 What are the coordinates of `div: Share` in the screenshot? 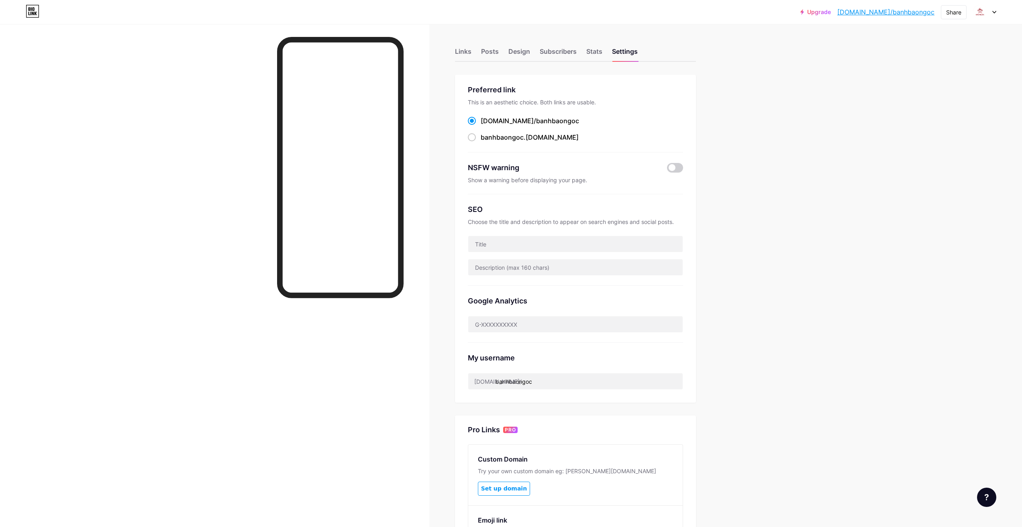 It's located at (954, 12).